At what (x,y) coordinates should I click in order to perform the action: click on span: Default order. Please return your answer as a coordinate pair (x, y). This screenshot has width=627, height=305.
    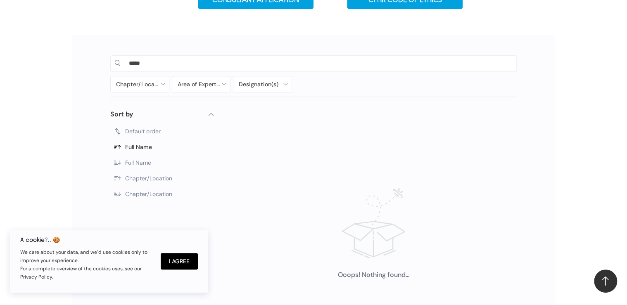
    Looking at the image, I should click on (143, 131).